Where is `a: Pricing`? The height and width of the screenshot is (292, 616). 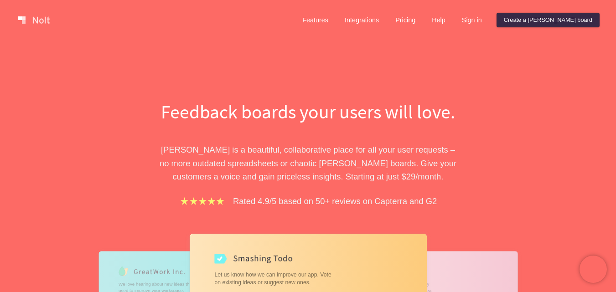
a: Pricing is located at coordinates (405, 20).